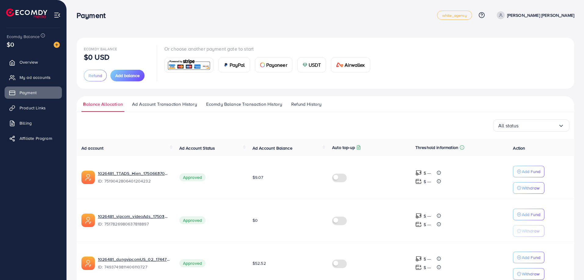 The width and height of the screenshot is (584, 280). What do you see at coordinates (134, 224) in the screenshot?
I see `span: ID: 7517826980637818897` at bounding box center [134, 224].